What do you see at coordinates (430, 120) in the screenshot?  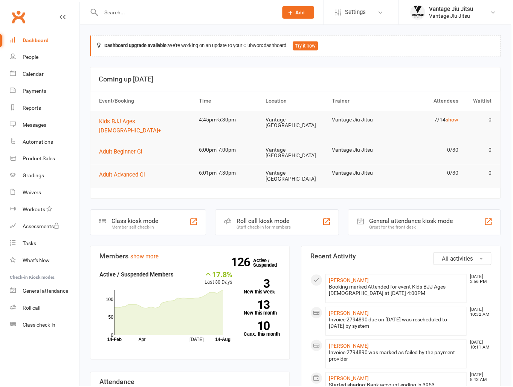 I see `td: 7/14` at bounding box center [430, 120].